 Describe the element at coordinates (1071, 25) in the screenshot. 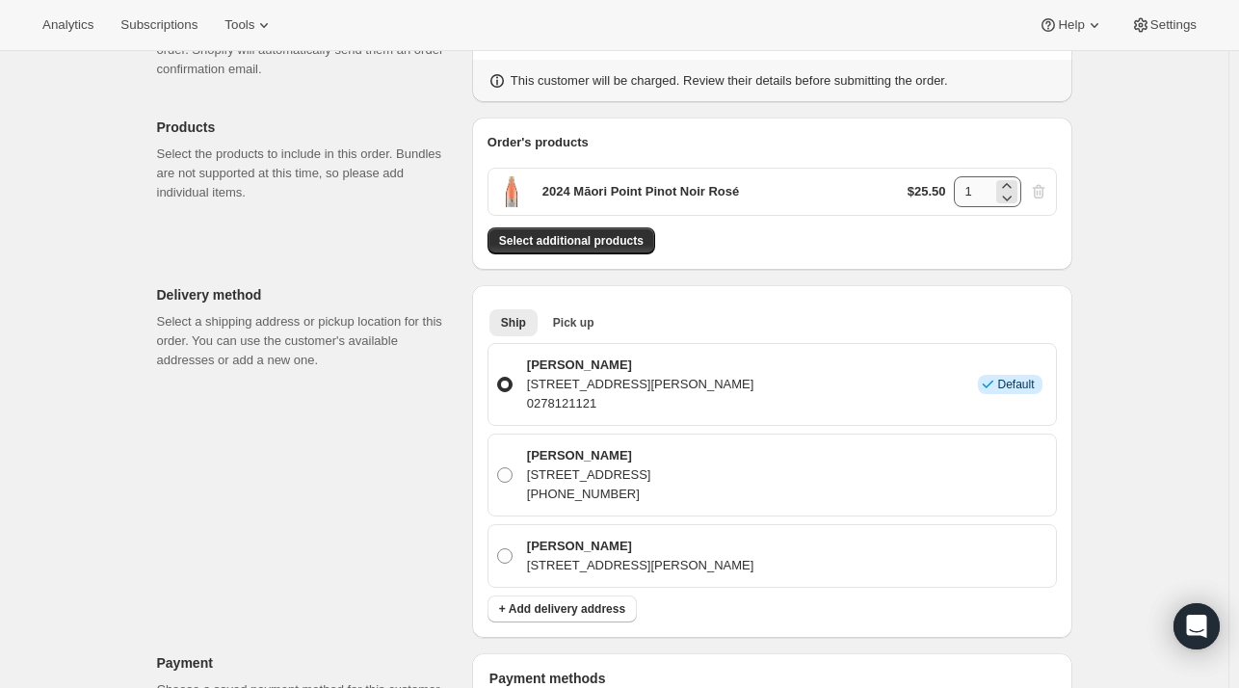

I see `span: Help` at that location.